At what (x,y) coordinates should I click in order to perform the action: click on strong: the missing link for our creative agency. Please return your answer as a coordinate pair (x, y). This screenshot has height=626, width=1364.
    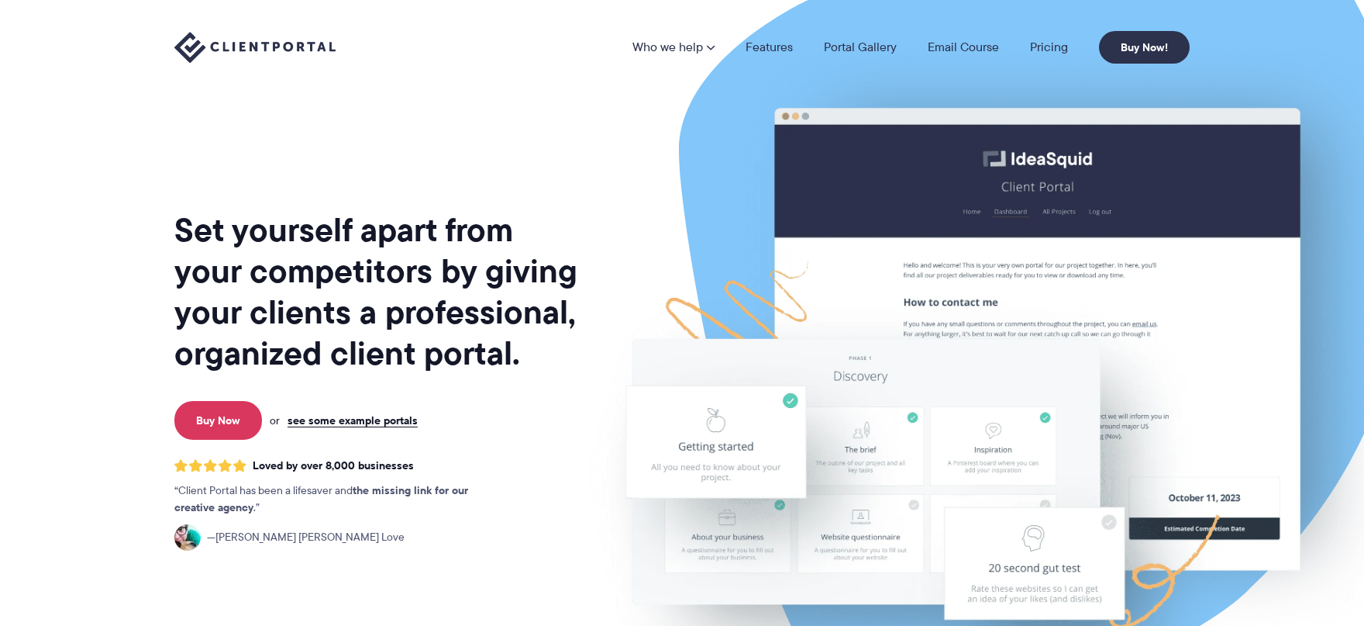
    Looking at the image, I should click on (321, 498).